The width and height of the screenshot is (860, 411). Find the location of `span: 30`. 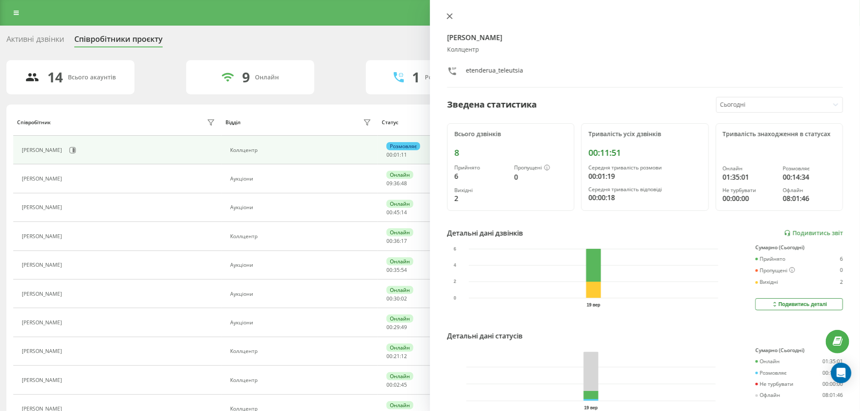

span: 30 is located at coordinates (397, 299).